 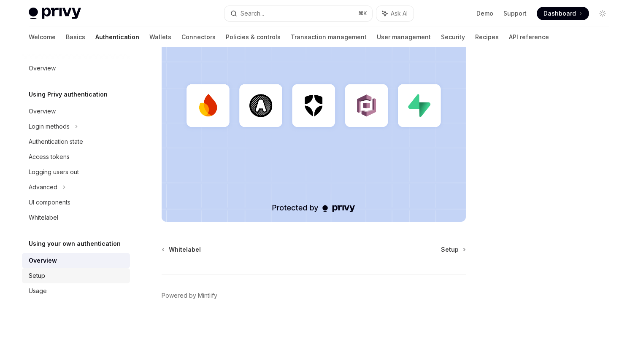 What do you see at coordinates (56, 142) in the screenshot?
I see `div: Authentication state` at bounding box center [56, 142].